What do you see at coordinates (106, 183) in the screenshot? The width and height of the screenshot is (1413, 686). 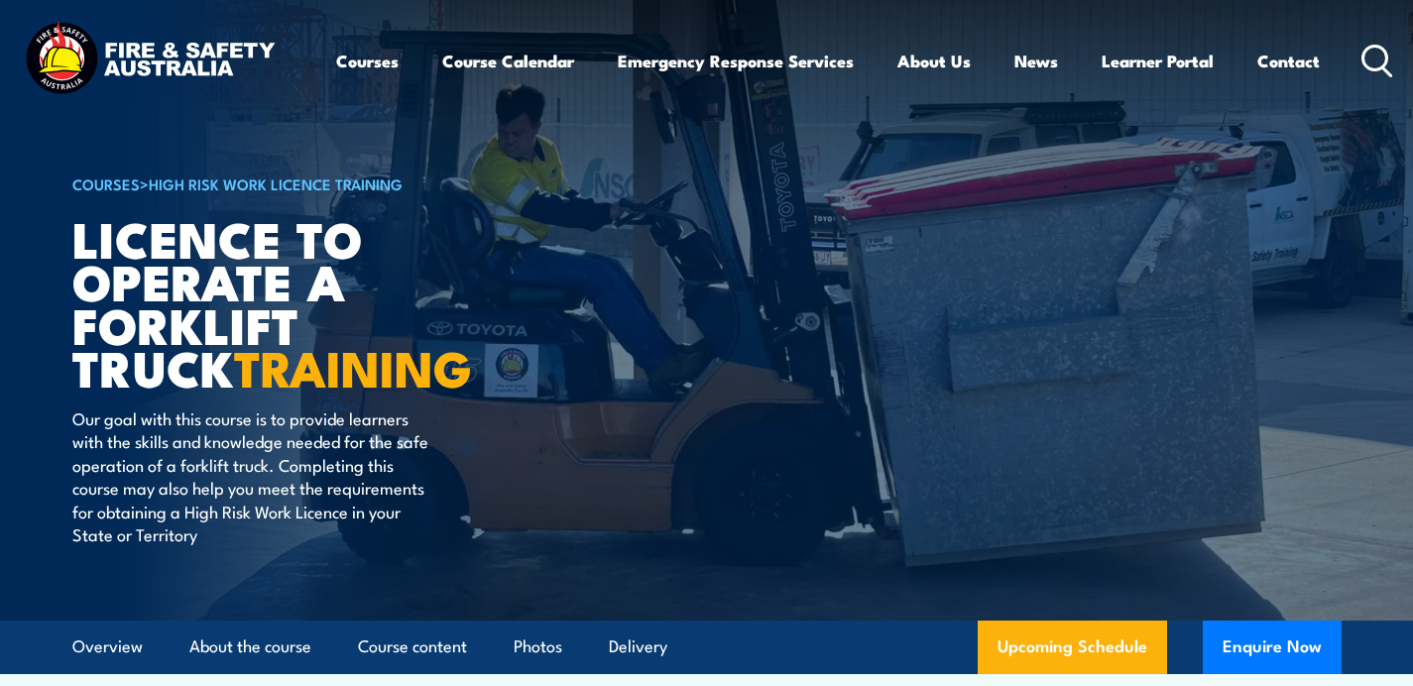 I see `a: COURSES` at bounding box center [106, 183].